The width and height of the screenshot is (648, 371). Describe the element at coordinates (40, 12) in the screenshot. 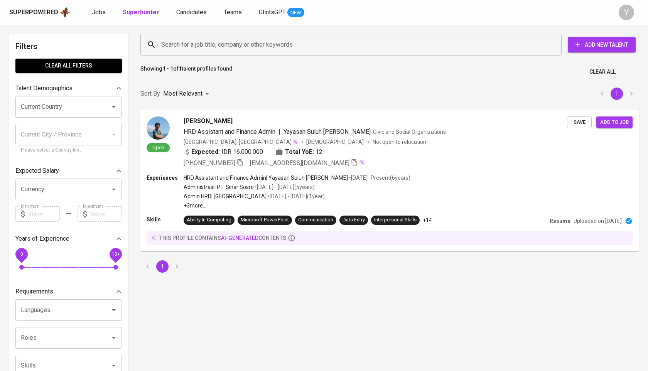

I see `a: Superpoweredapp logo` at that location.